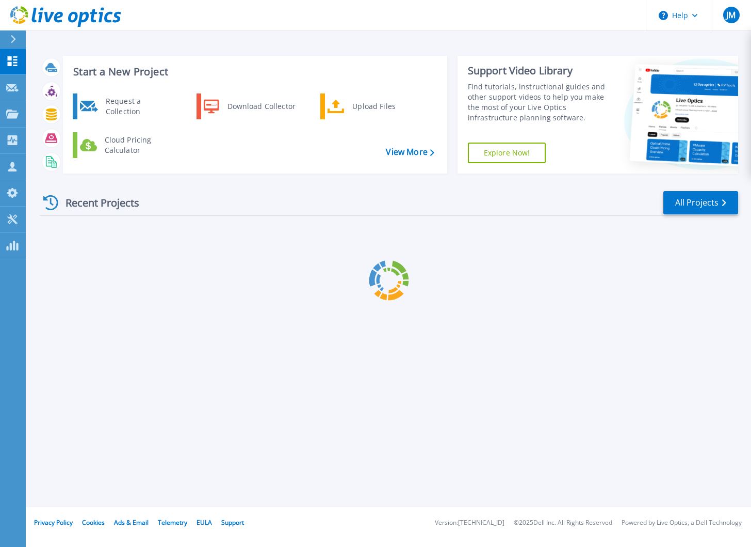 The height and width of the screenshot is (547, 751). Describe the element at coordinates (93, 522) in the screenshot. I see `a: Cookies` at that location.